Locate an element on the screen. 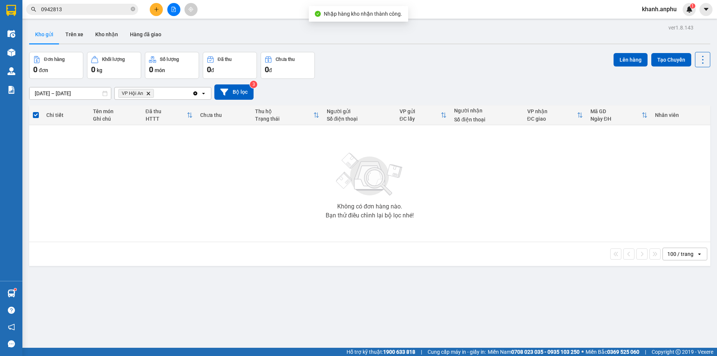 This screenshot has width=717, height=356. div: VP nhận is located at coordinates (552, 111).